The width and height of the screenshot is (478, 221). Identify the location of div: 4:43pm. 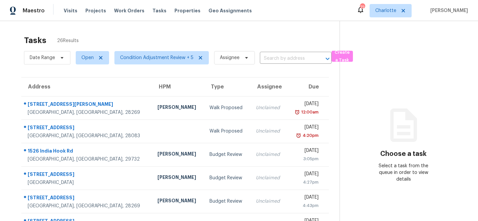
(305, 206).